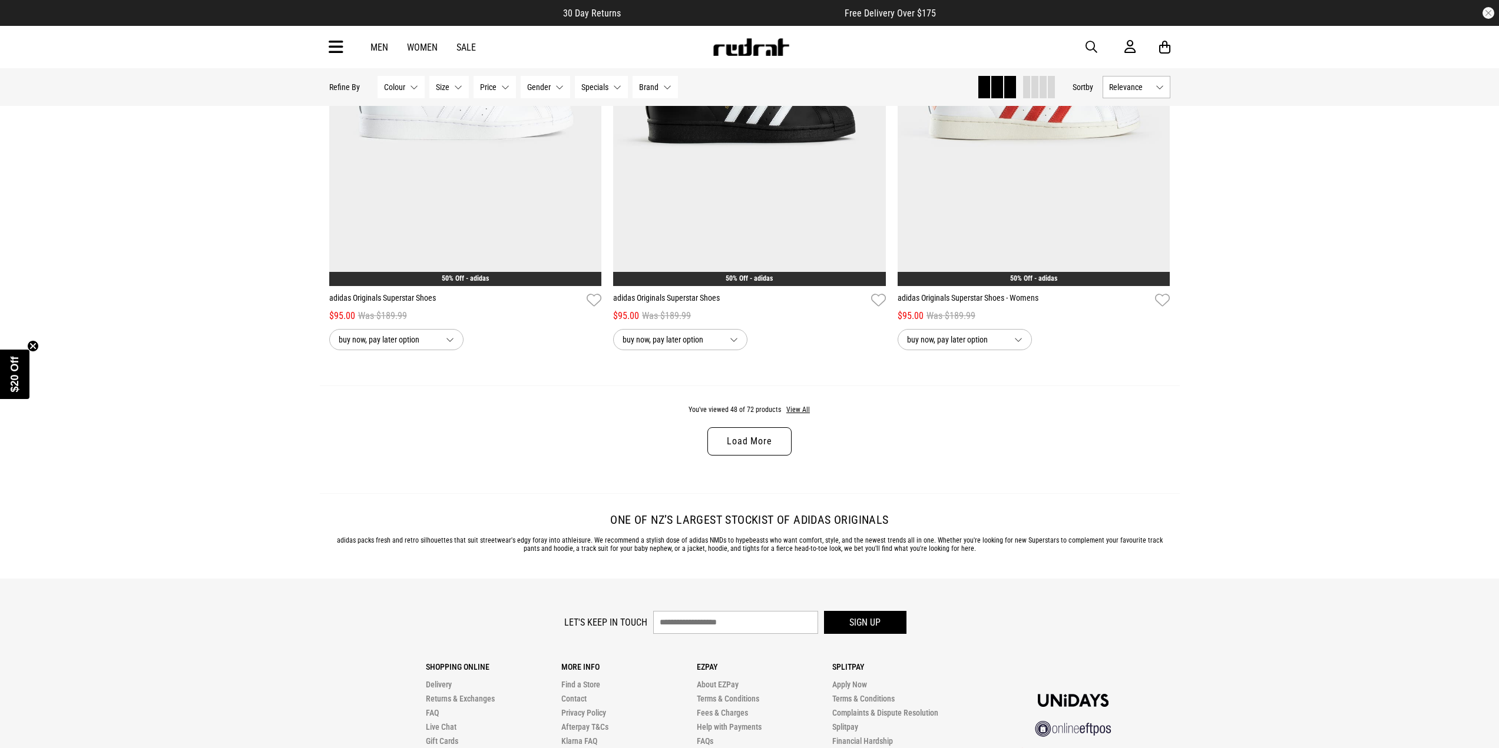 The image size is (1499, 748). What do you see at coordinates (15, 374) in the screenshot?
I see `span: $20 Off` at bounding box center [15, 374].